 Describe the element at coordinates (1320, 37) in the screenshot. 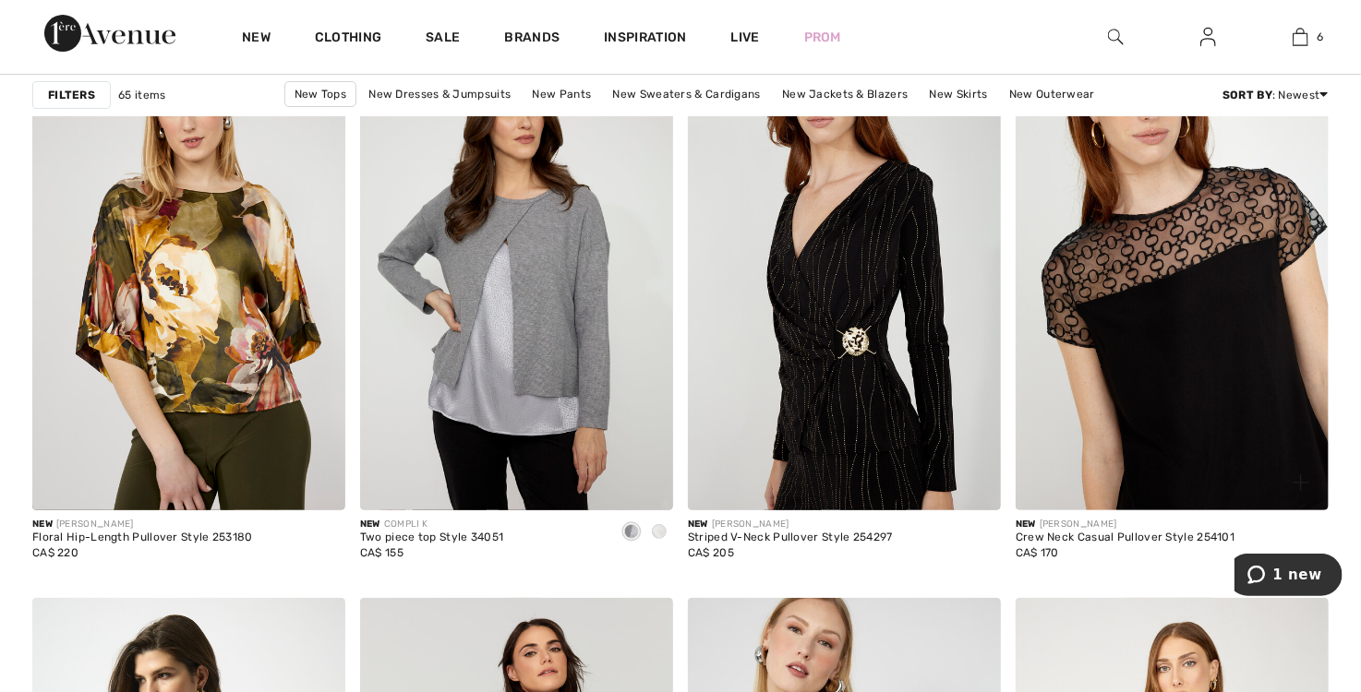

I see `span: 6` at that location.